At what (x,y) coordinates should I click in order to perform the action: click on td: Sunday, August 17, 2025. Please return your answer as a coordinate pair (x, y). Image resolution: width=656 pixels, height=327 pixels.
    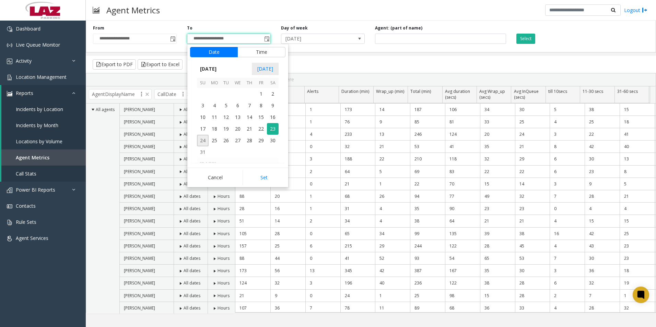
    Looking at the image, I should click on (203, 129).